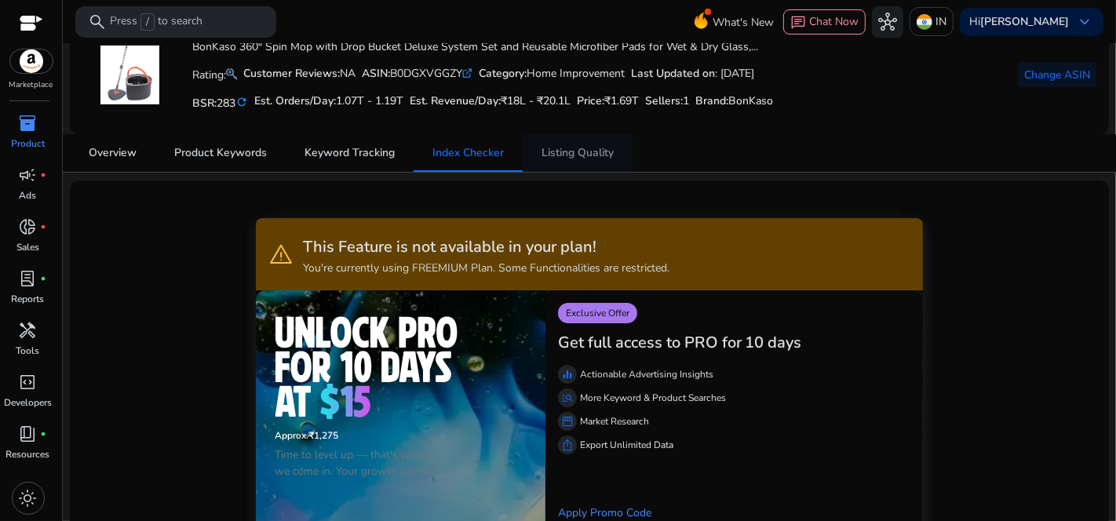  Describe the element at coordinates (824, 22) in the screenshot. I see `button: chatChat Now` at that location.